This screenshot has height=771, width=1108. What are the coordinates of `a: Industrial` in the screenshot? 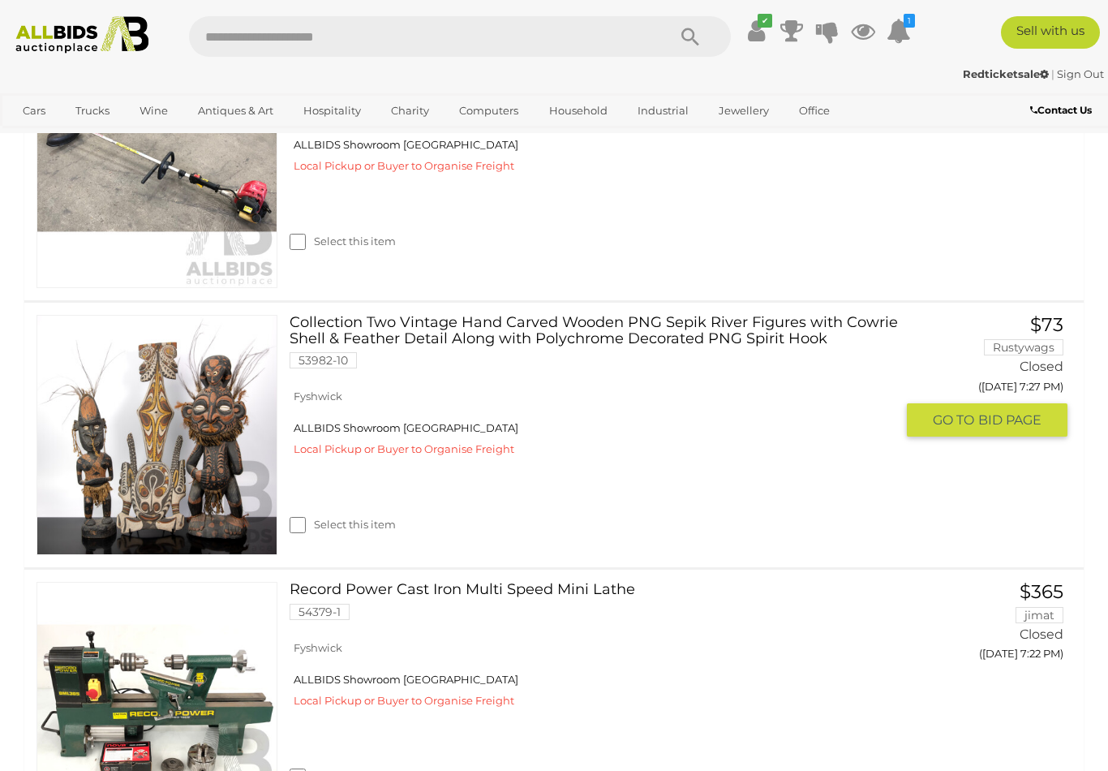 It's located at (663, 110).